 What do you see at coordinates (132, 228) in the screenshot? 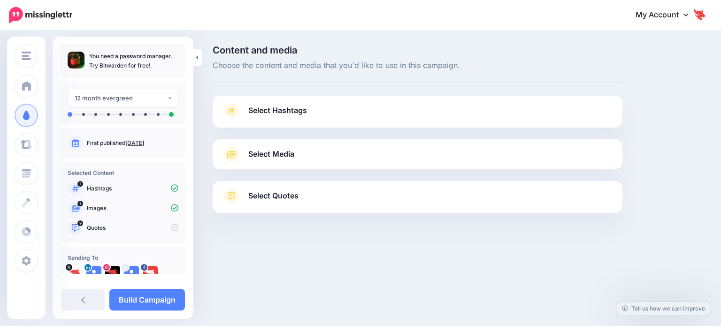
I see `p: Quotes` at bounding box center [132, 228].